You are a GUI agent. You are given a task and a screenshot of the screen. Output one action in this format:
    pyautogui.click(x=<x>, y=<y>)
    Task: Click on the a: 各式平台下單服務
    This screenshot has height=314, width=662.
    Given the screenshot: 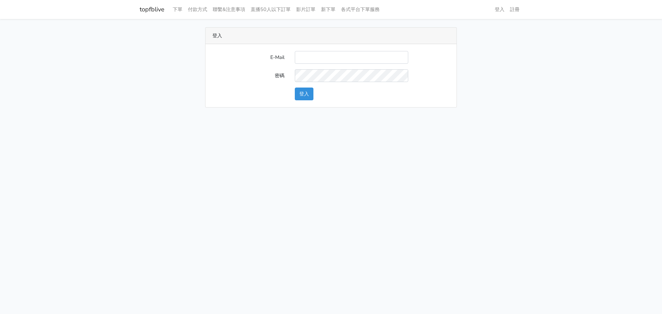 What is the action you would take?
    pyautogui.click(x=360, y=9)
    